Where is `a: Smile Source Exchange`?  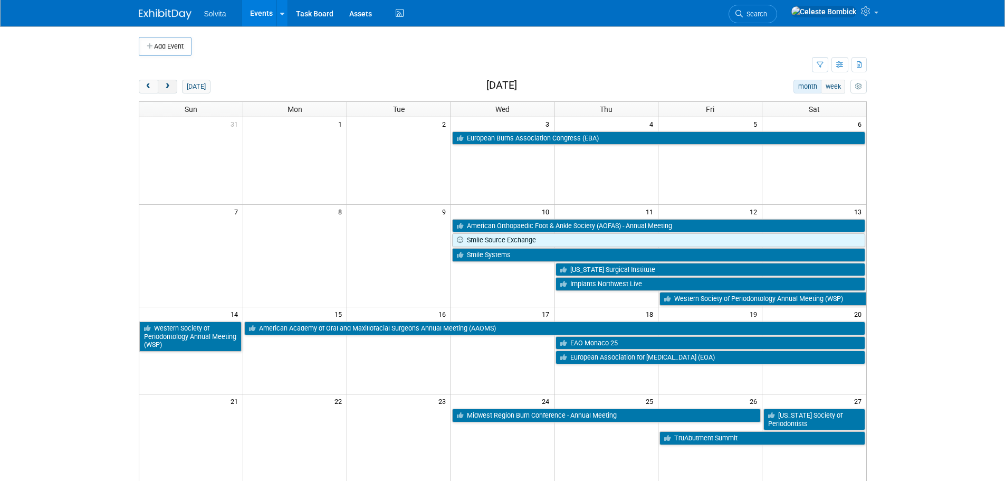
a: Smile Source Exchange is located at coordinates (658, 240).